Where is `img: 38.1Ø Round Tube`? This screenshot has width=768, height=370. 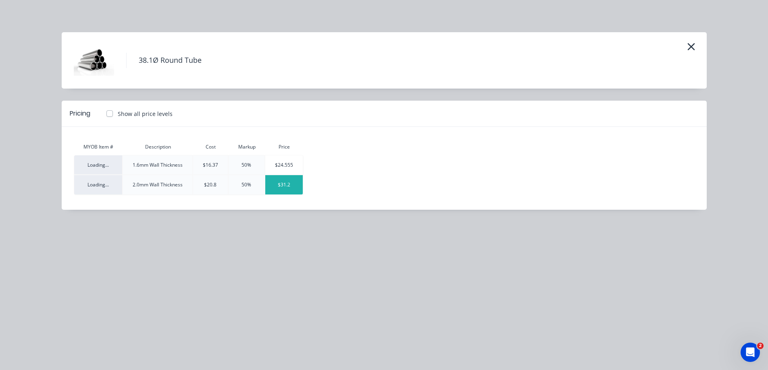
img: 38.1Ø Round Tube is located at coordinates (94, 60).